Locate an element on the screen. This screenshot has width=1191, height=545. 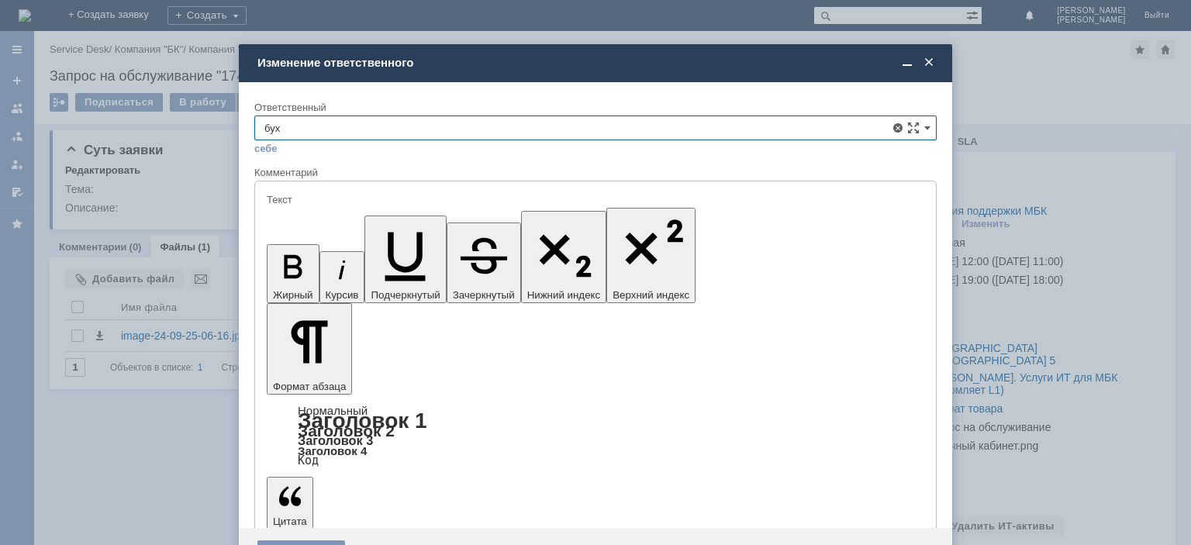
div: Формат абзаца is located at coordinates (595, 436).